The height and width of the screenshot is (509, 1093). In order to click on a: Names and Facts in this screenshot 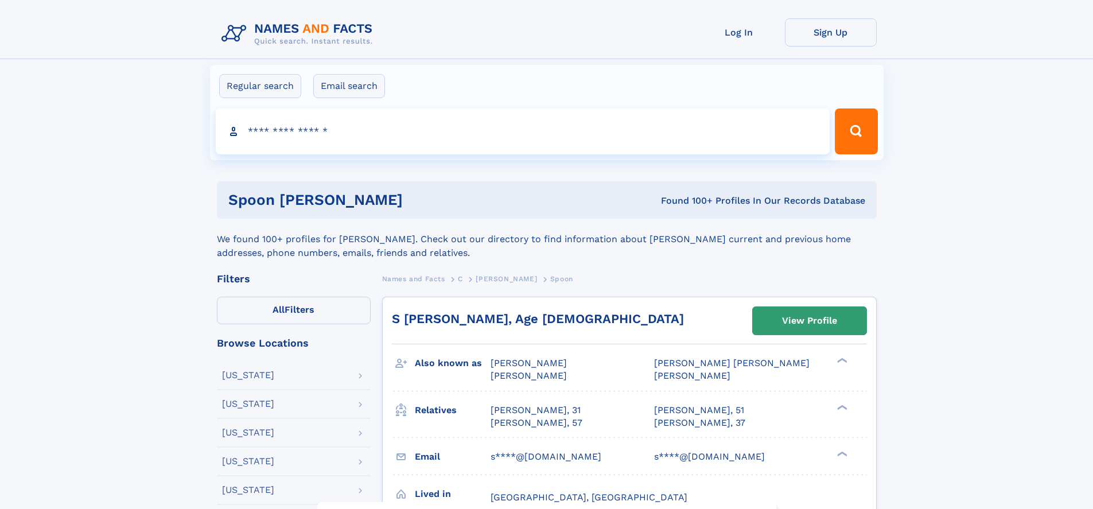, I will do `click(414, 278)`.